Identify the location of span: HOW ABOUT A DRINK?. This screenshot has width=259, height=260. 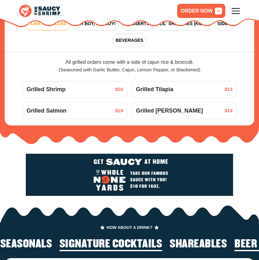
(130, 228).